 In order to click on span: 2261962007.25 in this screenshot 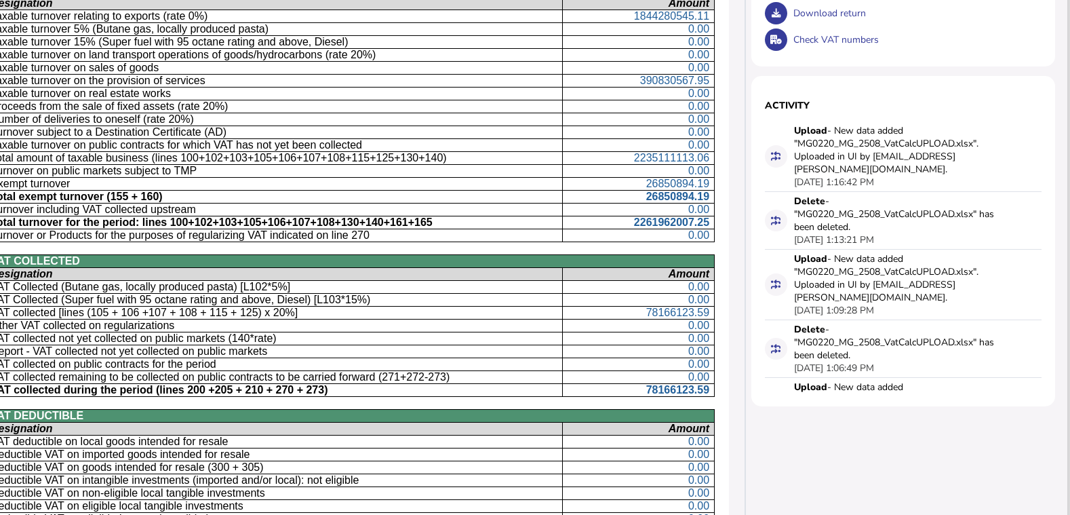, I will do `click(671, 222)`.